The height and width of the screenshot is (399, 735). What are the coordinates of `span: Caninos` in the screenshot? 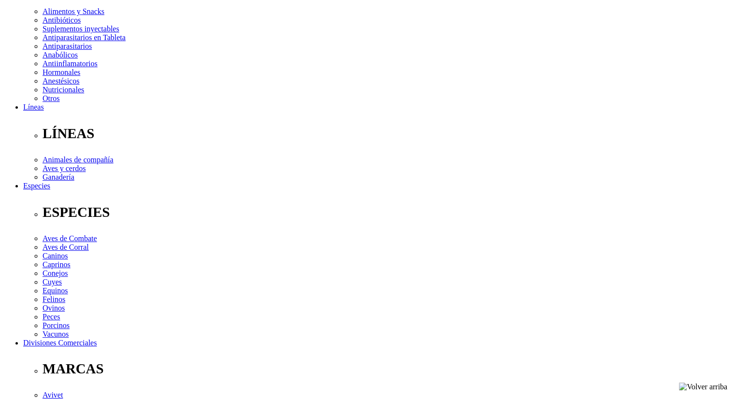 It's located at (55, 256).